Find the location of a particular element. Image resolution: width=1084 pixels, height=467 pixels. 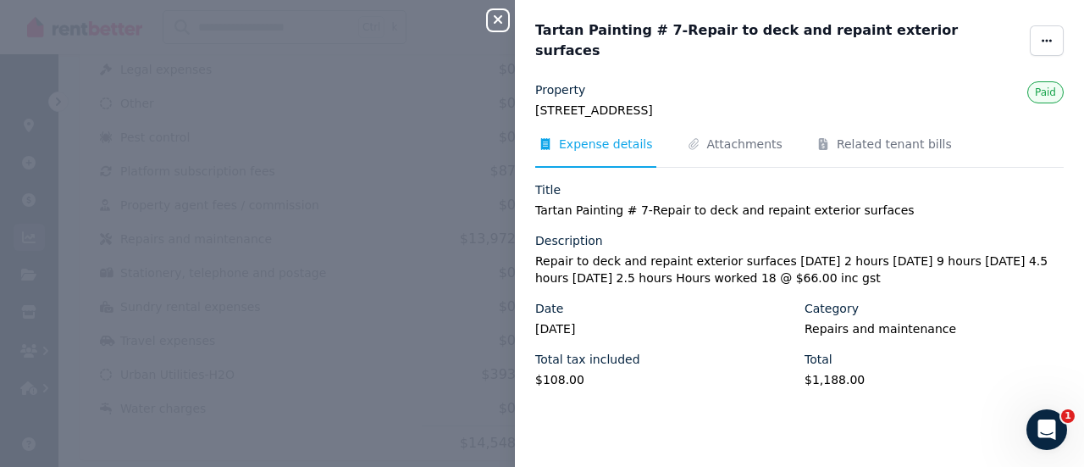

nav: Tabs is located at coordinates (800, 152).